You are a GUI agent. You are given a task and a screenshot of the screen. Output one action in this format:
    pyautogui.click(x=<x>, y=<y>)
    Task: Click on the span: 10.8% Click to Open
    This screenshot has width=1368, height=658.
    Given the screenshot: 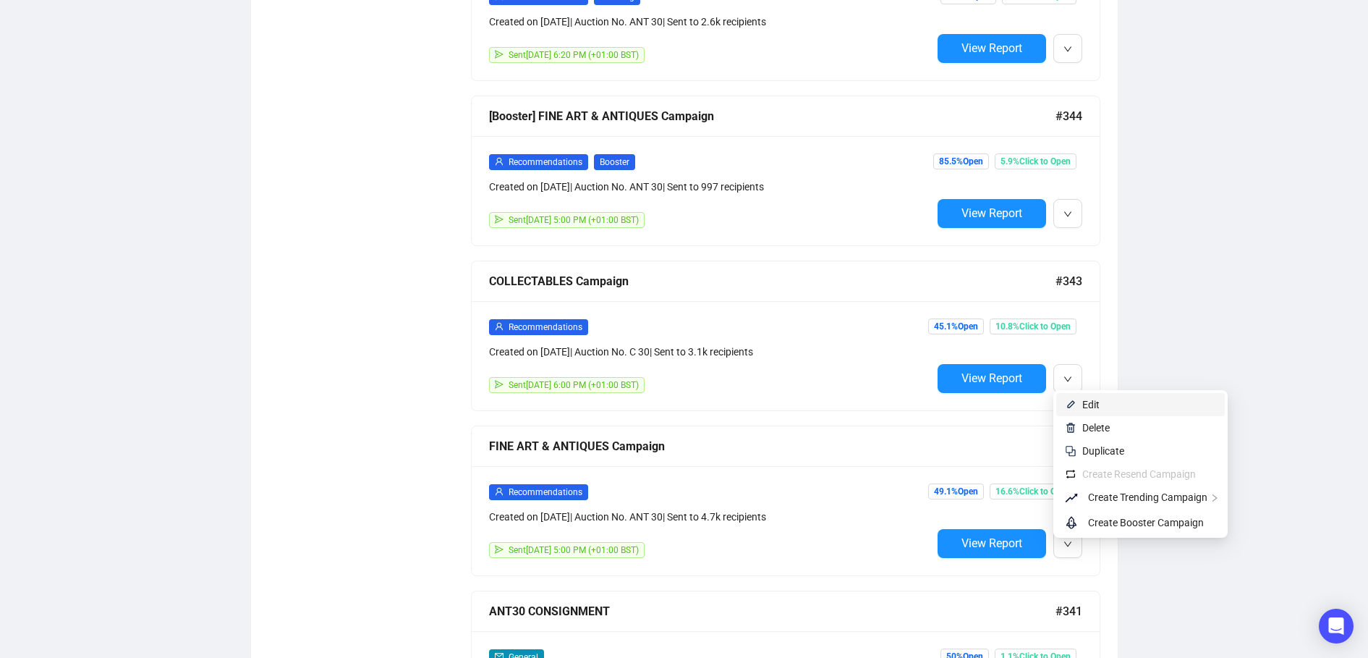 What is the action you would take?
    pyautogui.click(x=1033, y=326)
    